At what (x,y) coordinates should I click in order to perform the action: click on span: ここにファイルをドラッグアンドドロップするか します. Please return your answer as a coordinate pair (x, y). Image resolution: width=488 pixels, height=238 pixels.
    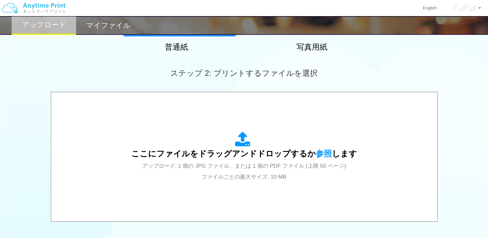
    Looking at the image, I should click on (244, 153).